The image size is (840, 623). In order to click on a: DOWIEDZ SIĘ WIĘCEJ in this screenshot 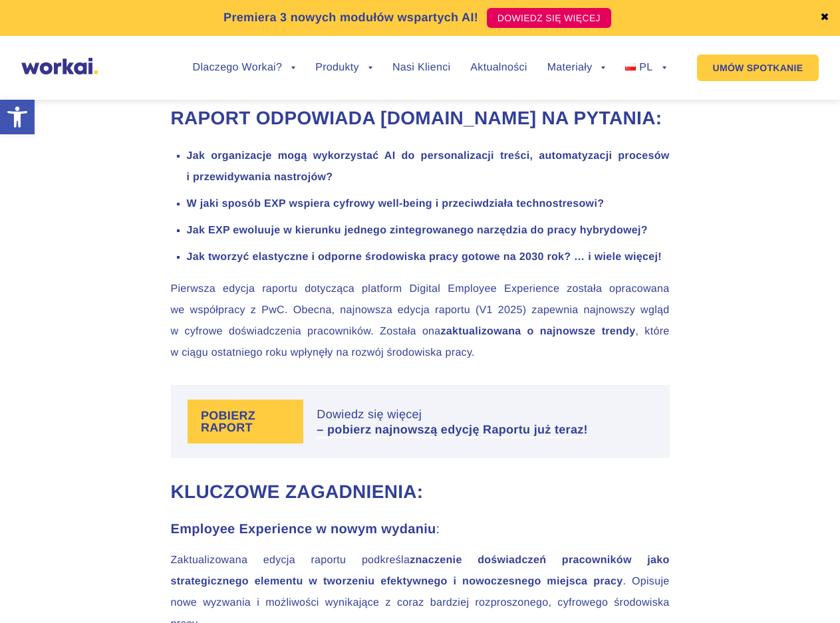, I will do `click(549, 18)`.